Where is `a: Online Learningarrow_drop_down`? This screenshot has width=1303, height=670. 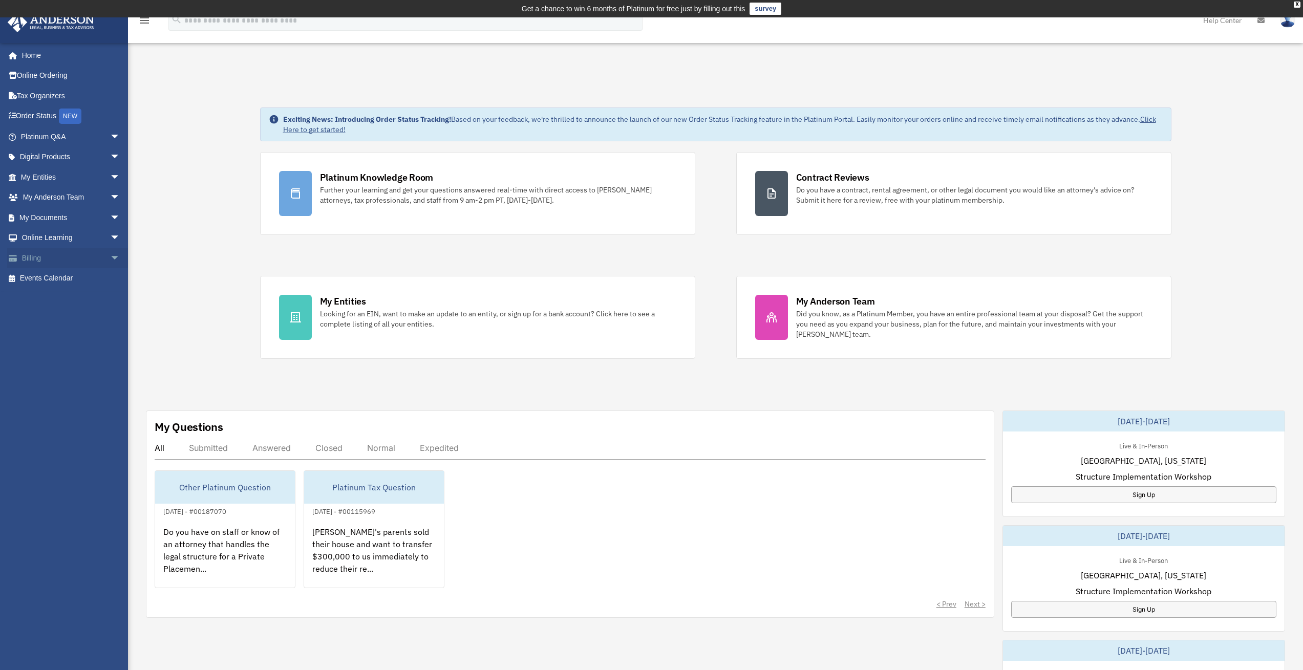
a: Online Learningarrow_drop_down is located at coordinates (71, 238).